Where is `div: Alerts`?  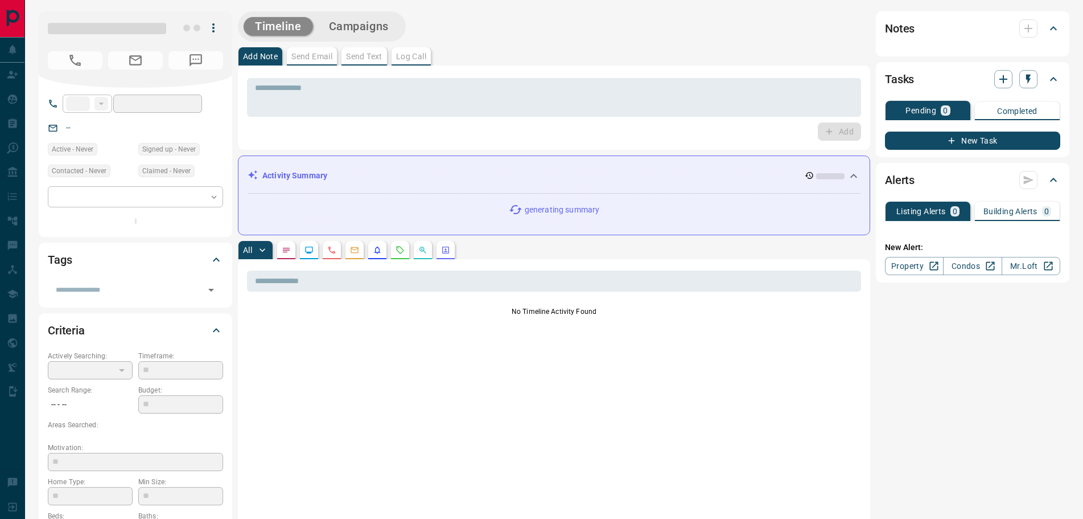
div: Alerts is located at coordinates (973, 180).